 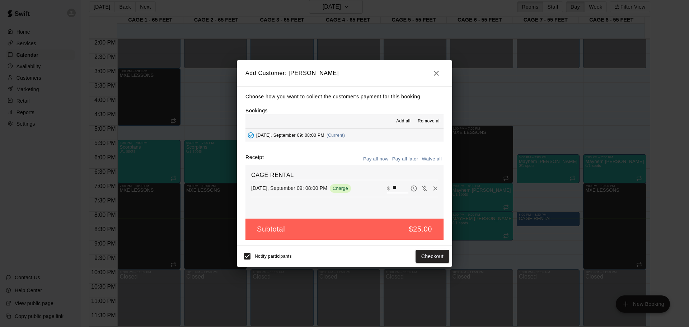 What do you see at coordinates (433, 256) in the screenshot?
I see `button: Checkout` at bounding box center [433, 256].